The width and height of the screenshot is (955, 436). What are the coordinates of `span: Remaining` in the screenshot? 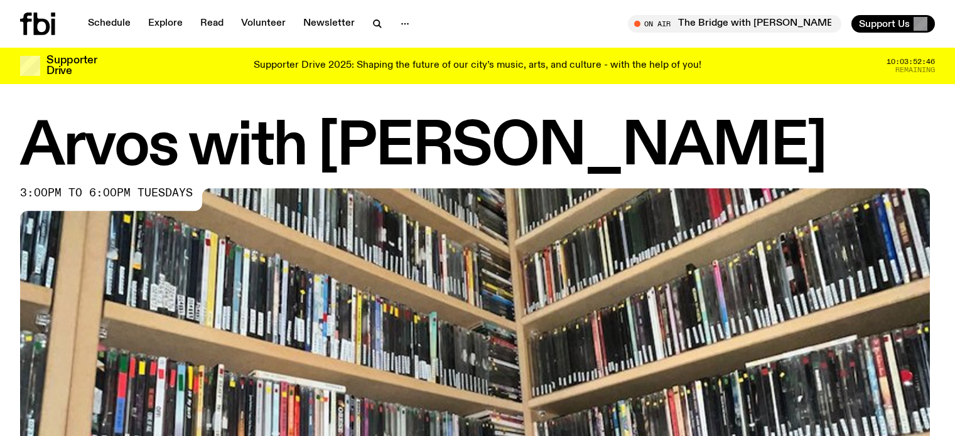 It's located at (915, 70).